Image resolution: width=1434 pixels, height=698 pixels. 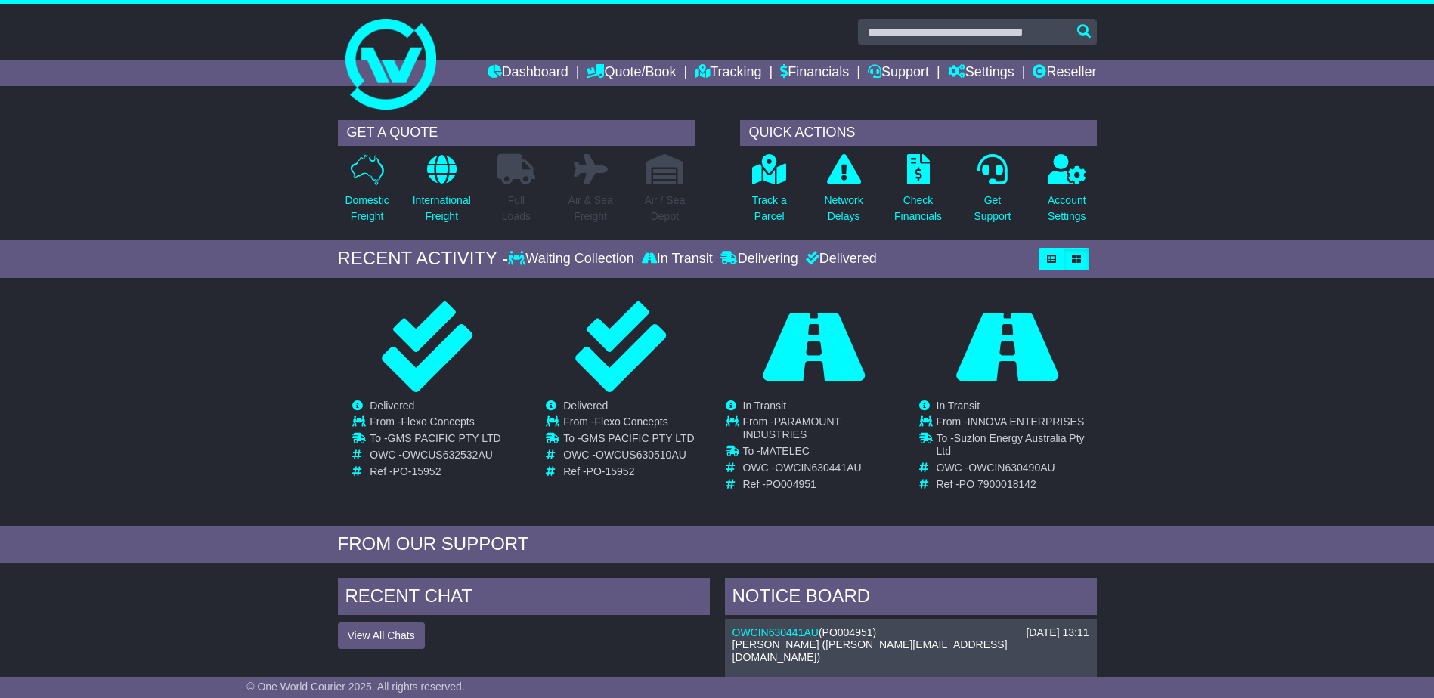 What do you see at coordinates (992, 193) in the screenshot?
I see `a: GetSupport` at bounding box center [992, 193].